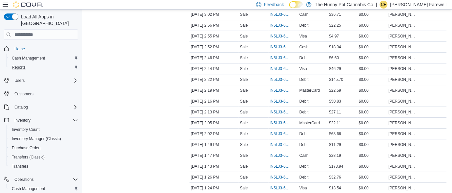 The image size is (452, 193). Describe the element at coordinates (336, 188) in the screenshot. I see `span: $13.54` at that location.